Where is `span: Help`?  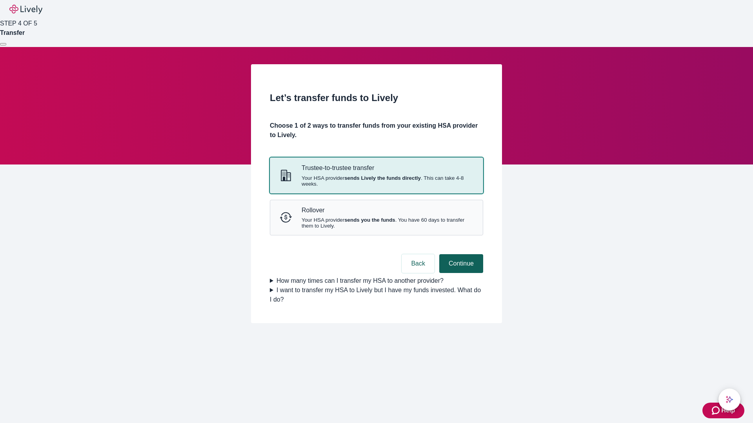
span: Help is located at coordinates (728, 411).